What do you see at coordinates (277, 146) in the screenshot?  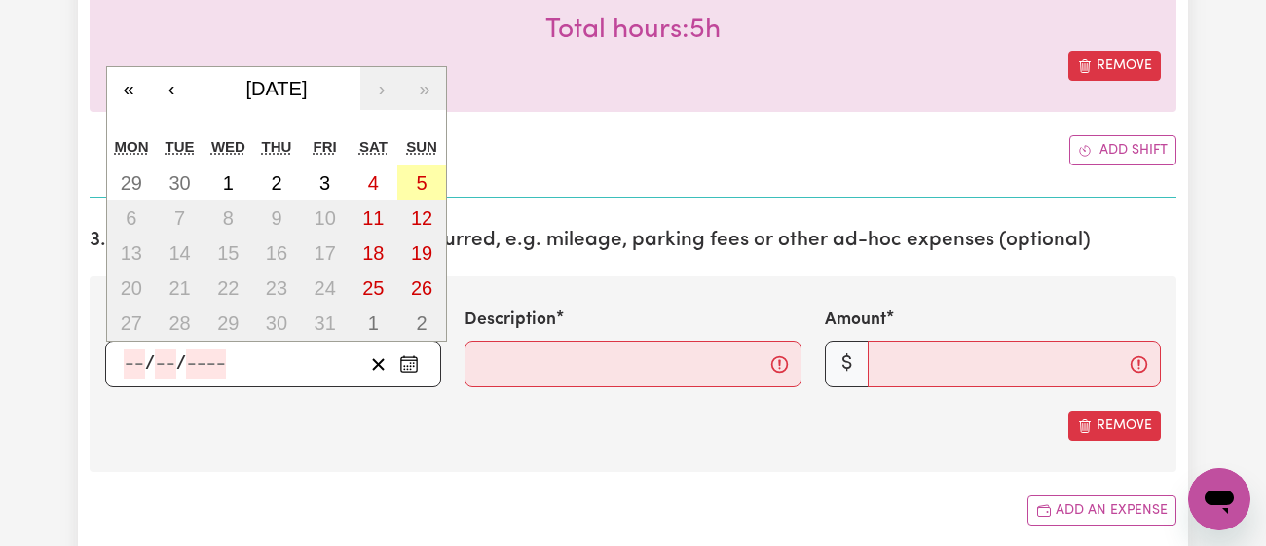 I see `abbr: Thursday` at bounding box center [277, 146].